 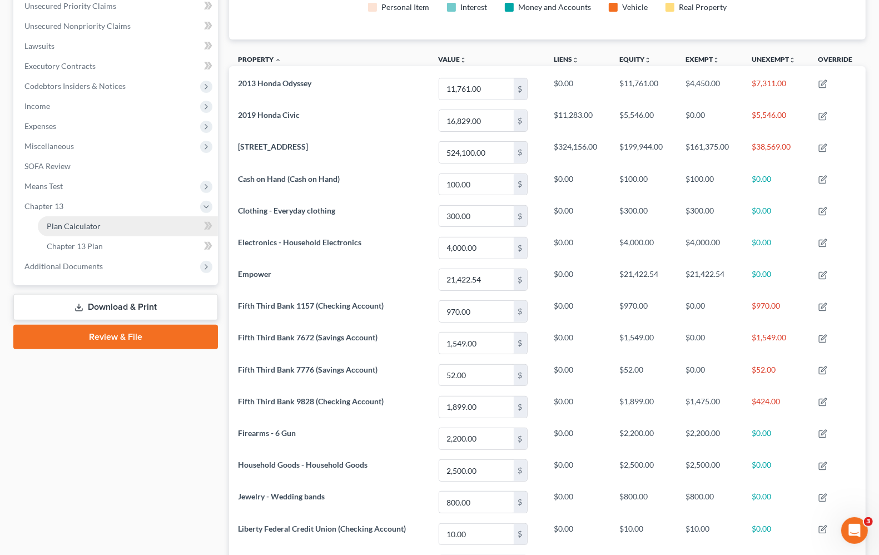 I want to click on div: Personal Item, so click(x=405, y=7).